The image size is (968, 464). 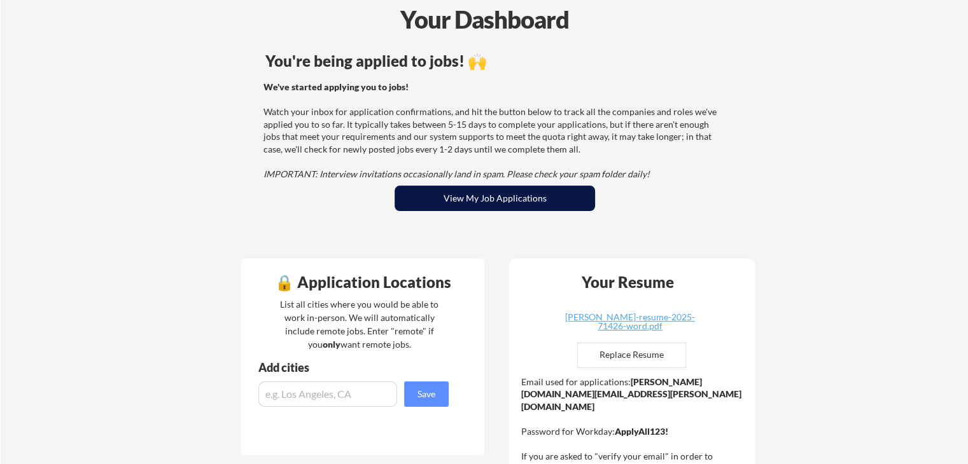 I want to click on div: Your Dashboard, so click(x=484, y=19).